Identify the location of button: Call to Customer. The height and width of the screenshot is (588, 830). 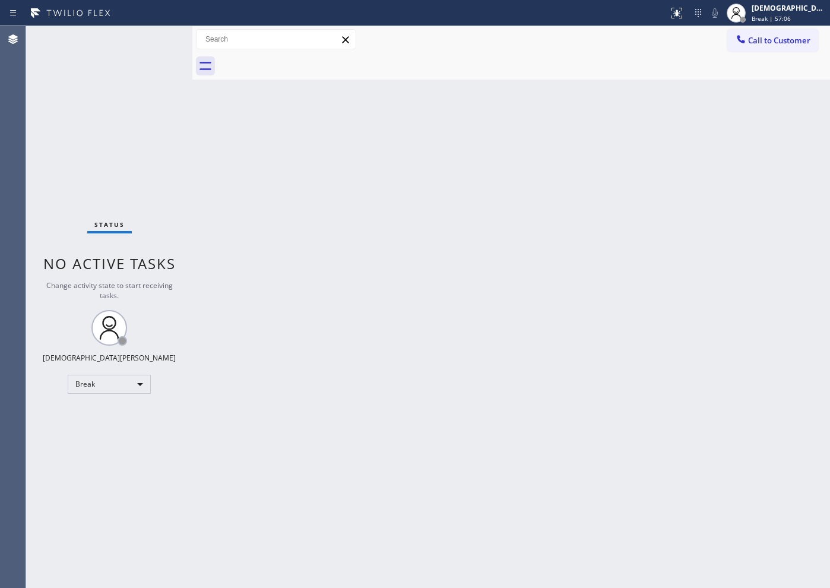
(773, 40).